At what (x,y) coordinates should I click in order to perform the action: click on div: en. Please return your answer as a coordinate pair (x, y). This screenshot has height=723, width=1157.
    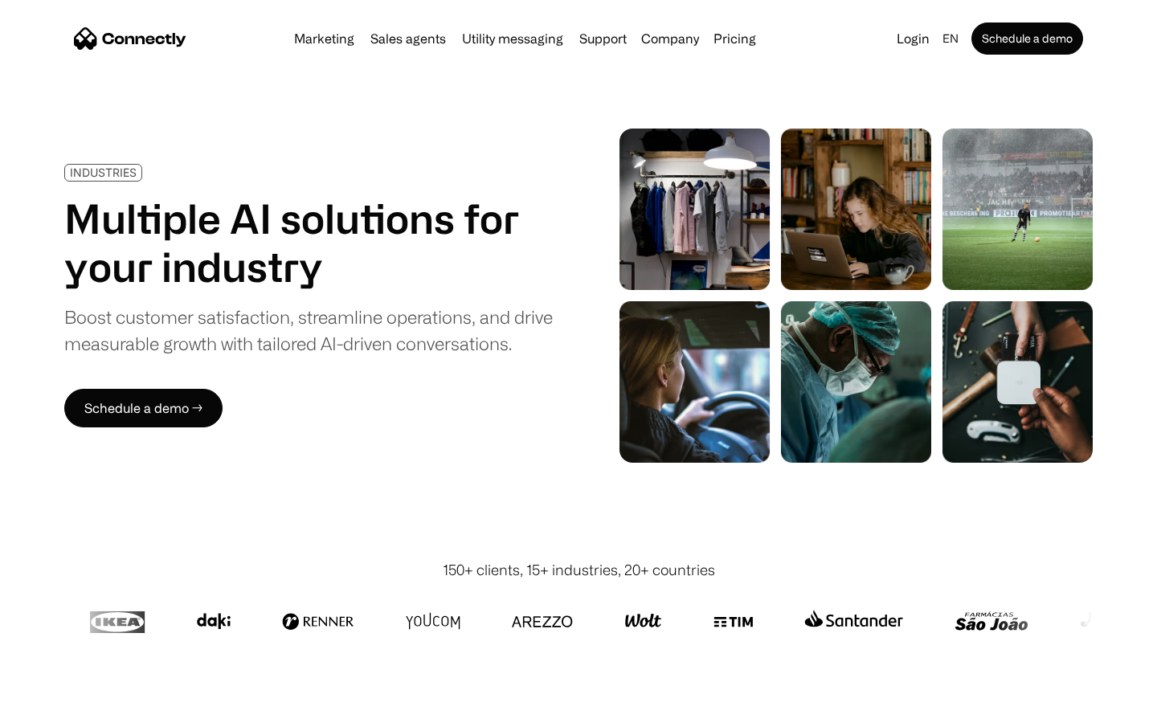
    Looking at the image, I should click on (950, 39).